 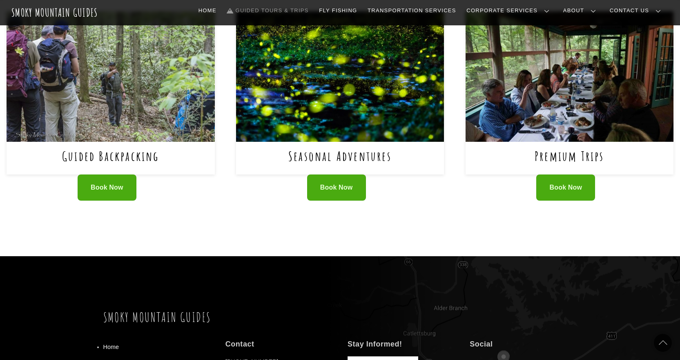 What do you see at coordinates (523, 344) in the screenshot?
I see `h4: Social` at bounding box center [523, 344].